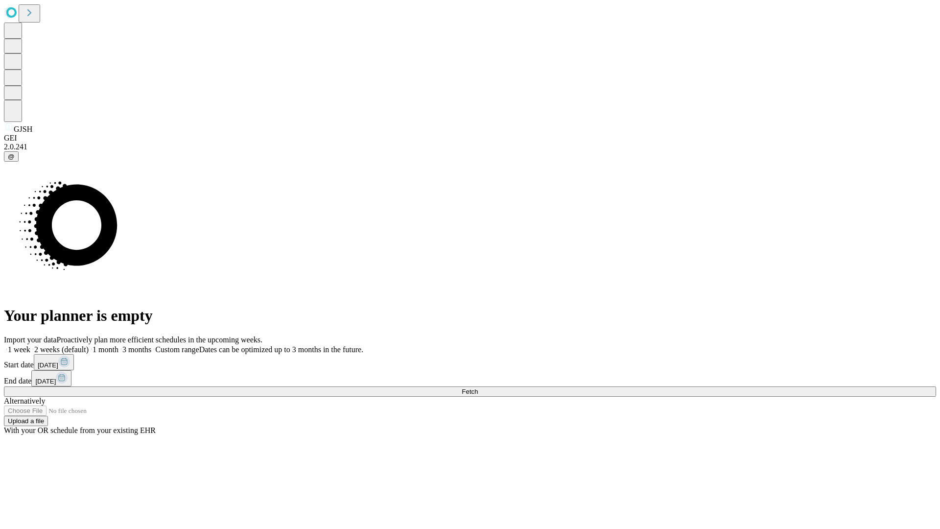  What do you see at coordinates (470, 362) in the screenshot?
I see `div: Start date` at bounding box center [470, 362].